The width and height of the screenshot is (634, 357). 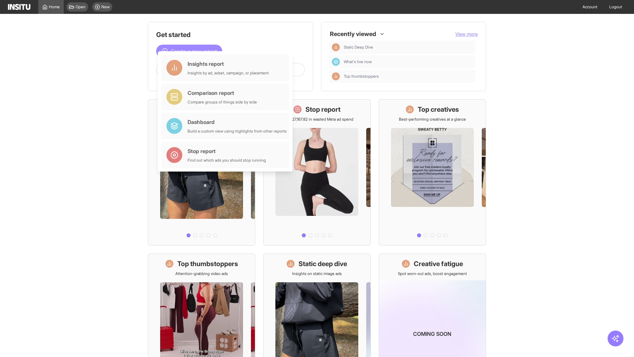 What do you see at coordinates (222, 93) in the screenshot?
I see `div: Comparison report` at bounding box center [222, 93].